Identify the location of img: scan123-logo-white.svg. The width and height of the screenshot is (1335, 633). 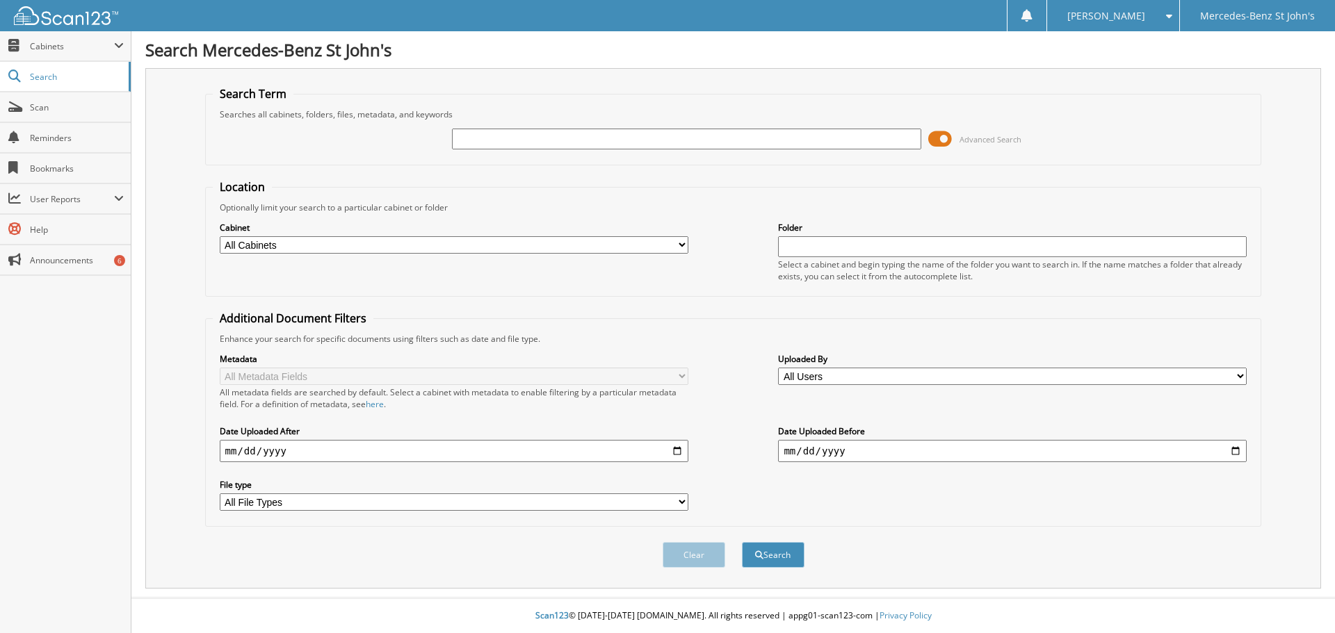
(66, 15).